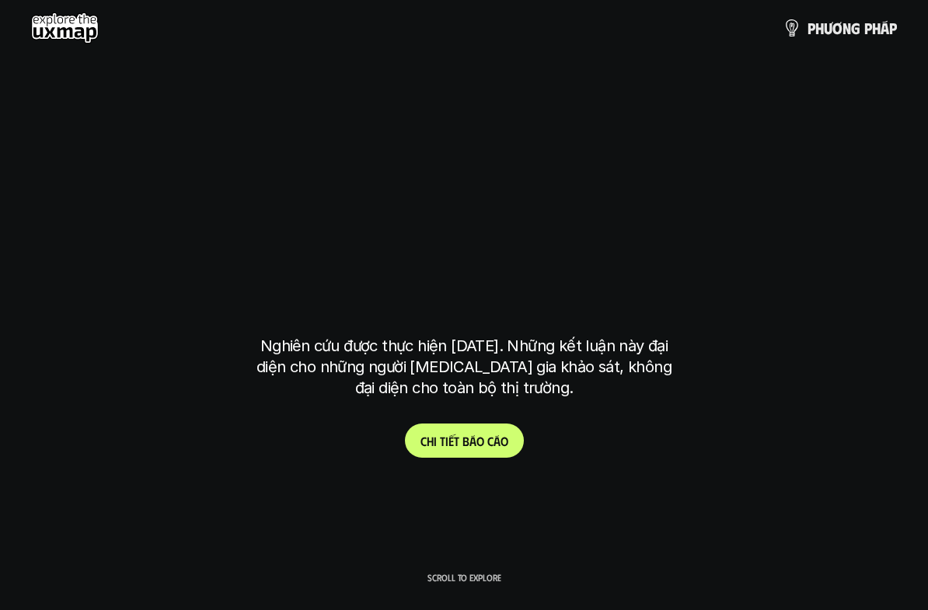 The height and width of the screenshot is (610, 928). What do you see at coordinates (846, 28) in the screenshot?
I see `span: n` at bounding box center [846, 28].